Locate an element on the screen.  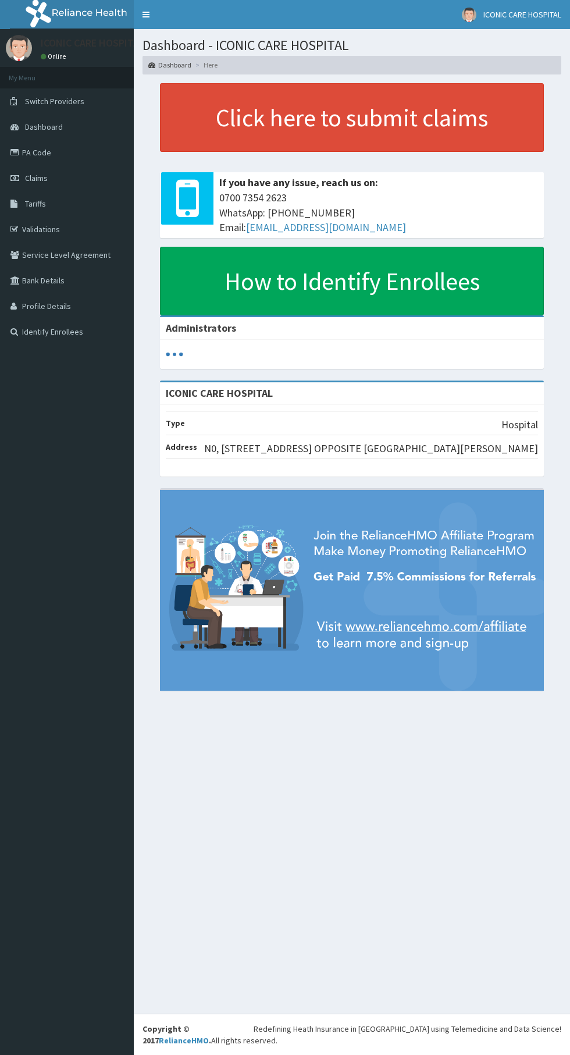
h1: Dashboard - ICONIC CARE HOSPITAL is located at coordinates (352, 45).